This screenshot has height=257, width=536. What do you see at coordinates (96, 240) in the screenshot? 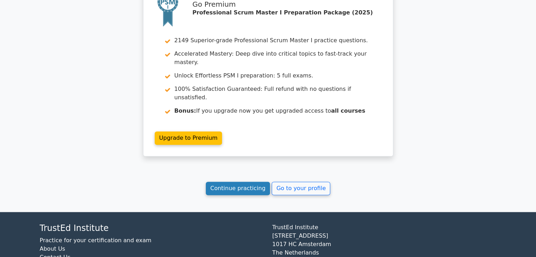
I see `a: Practice for your certification and exam` at bounding box center [96, 240].